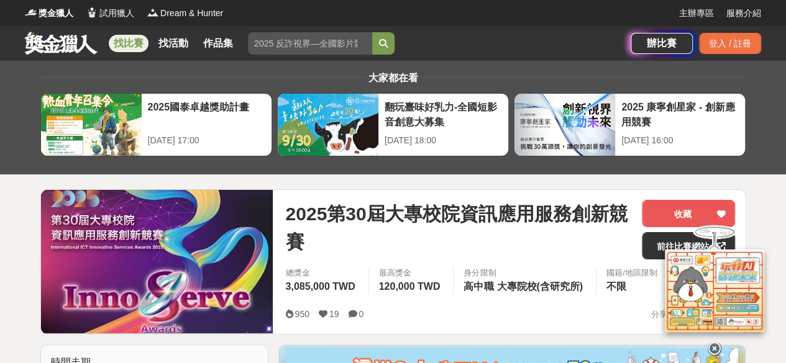  Describe the element at coordinates (173, 43) in the screenshot. I see `a: 找活動` at that location.